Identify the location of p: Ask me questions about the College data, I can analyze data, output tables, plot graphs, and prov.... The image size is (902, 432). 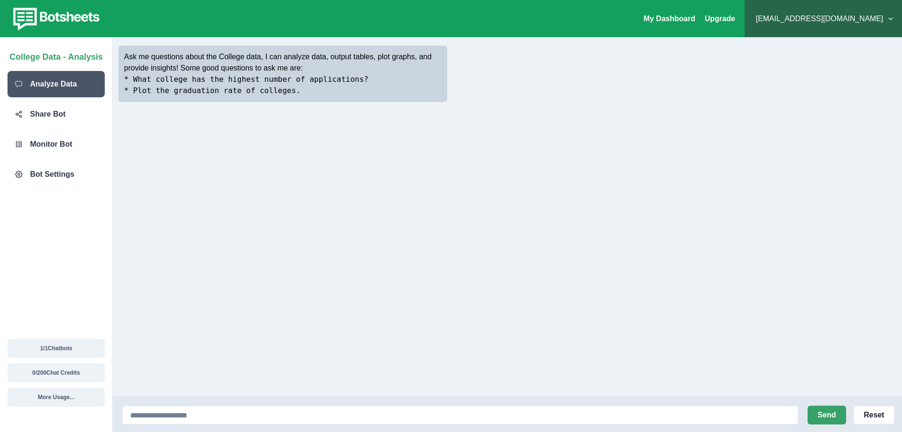
(283, 62).